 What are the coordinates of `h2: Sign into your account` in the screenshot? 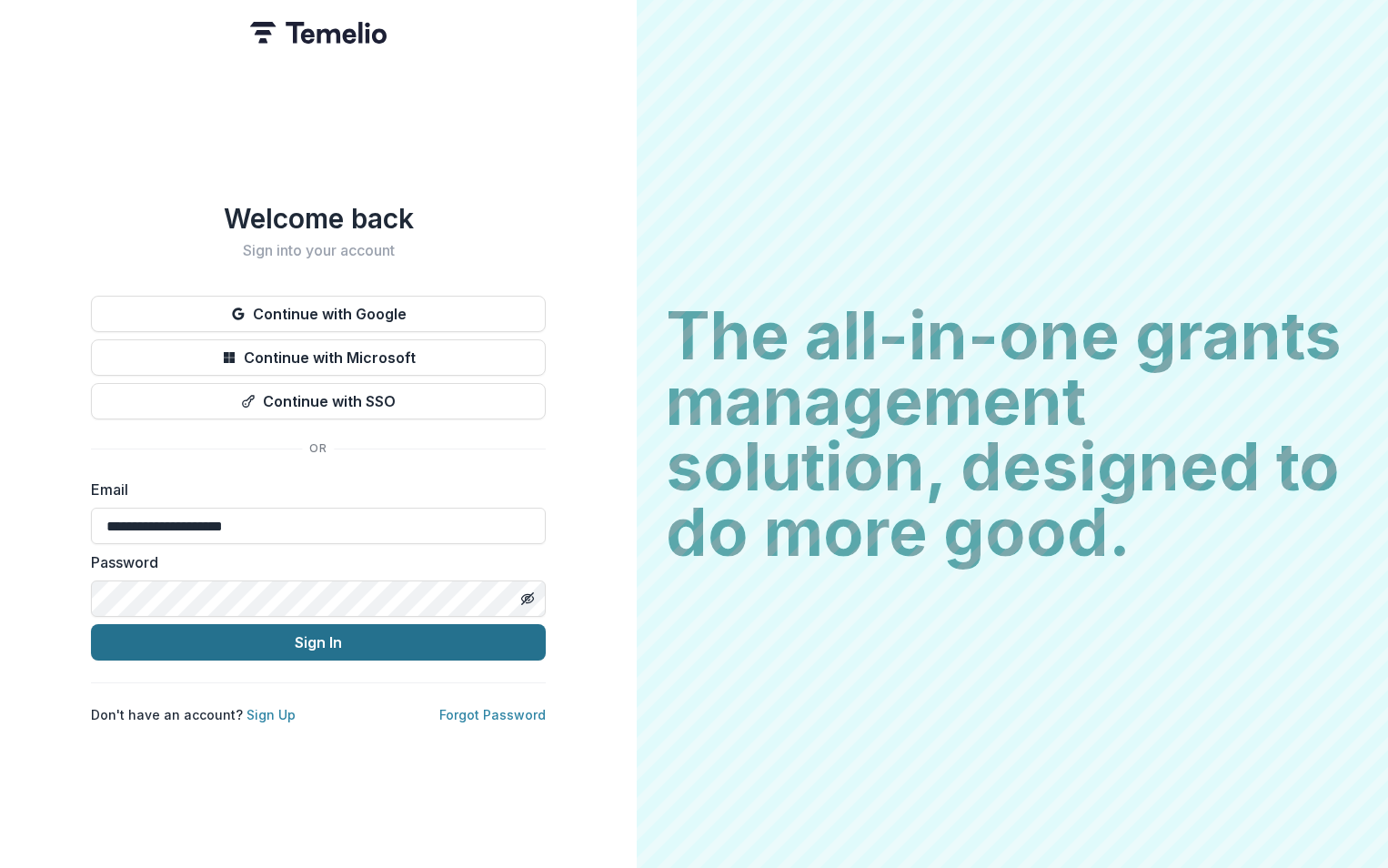 It's located at (318, 251).